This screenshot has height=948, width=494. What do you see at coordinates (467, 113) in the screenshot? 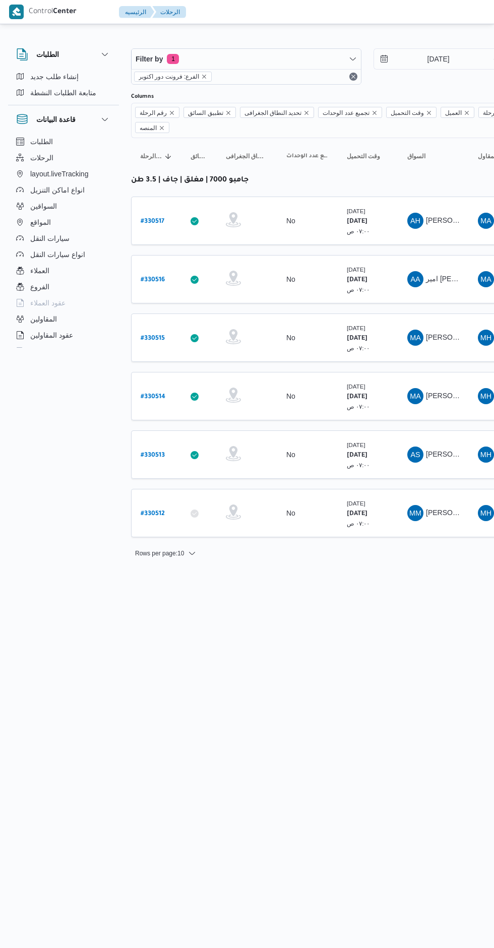
I see `button: Remove العميل from selection in this group` at bounding box center [467, 113].